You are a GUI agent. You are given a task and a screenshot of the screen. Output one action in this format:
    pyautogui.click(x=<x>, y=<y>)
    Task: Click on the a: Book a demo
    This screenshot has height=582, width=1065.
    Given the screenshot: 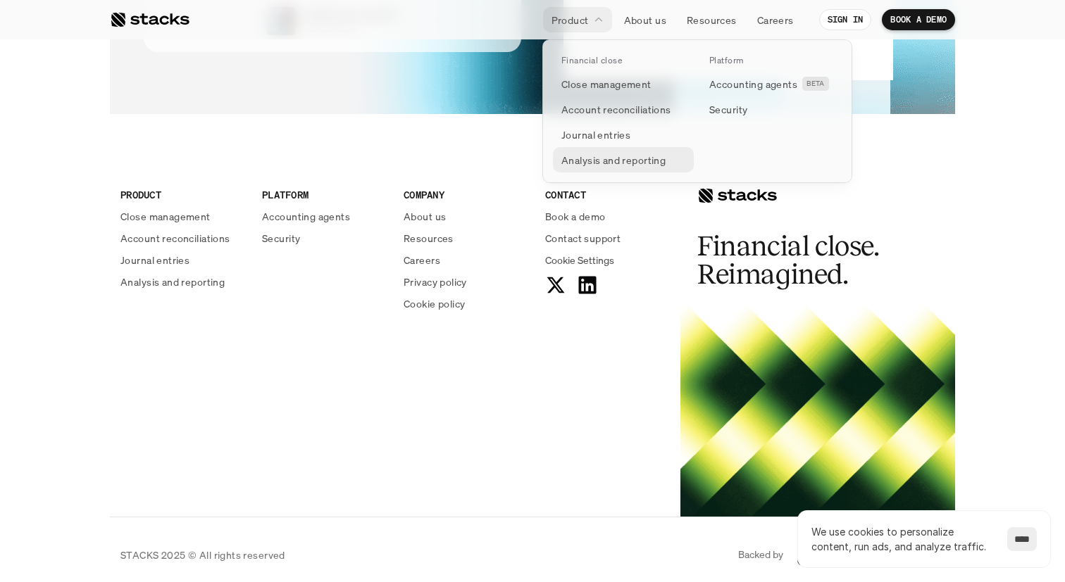 What is the action you would take?
    pyautogui.click(x=607, y=216)
    